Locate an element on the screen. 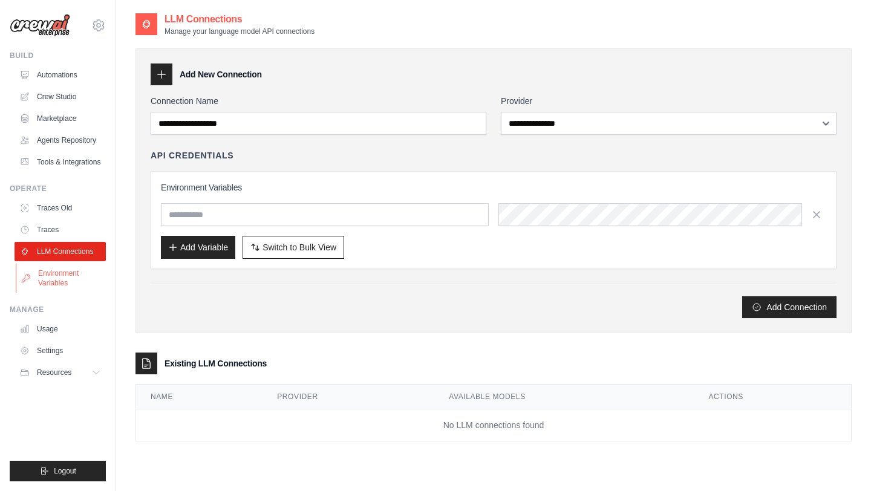  span: Resources is located at coordinates (54, 372).